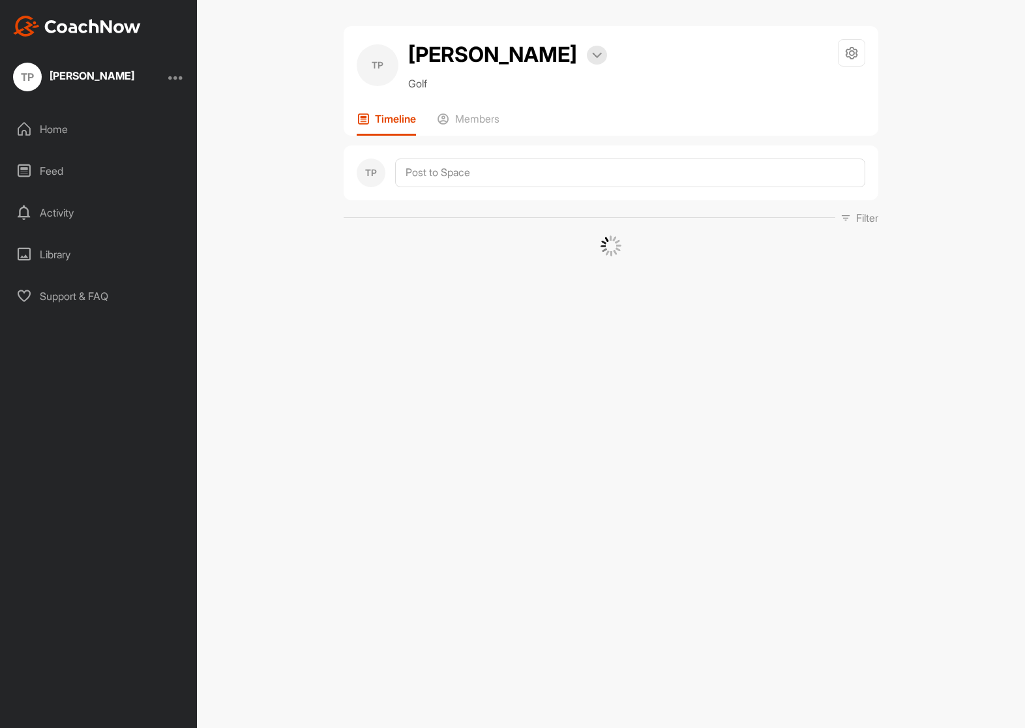 This screenshot has height=728, width=1025. What do you see at coordinates (77, 26) in the screenshot?
I see `img: CoachNow` at bounding box center [77, 26].